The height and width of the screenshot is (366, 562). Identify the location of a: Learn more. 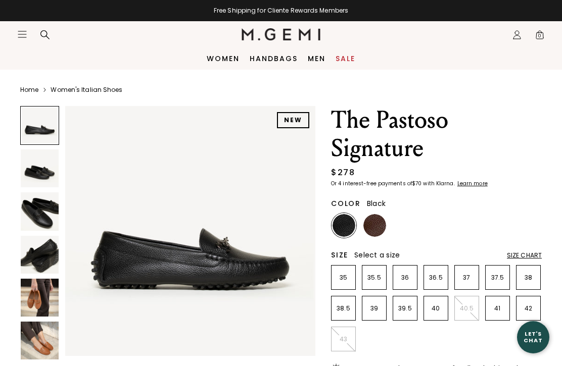
(472, 184).